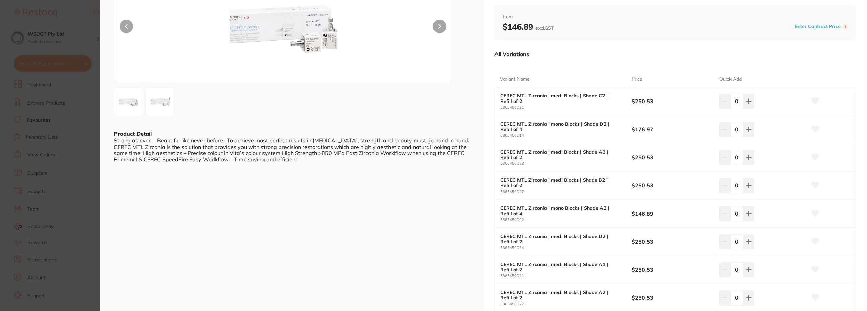 The width and height of the screenshot is (867, 311). What do you see at coordinates (846, 27) in the screenshot?
I see `label: i` at bounding box center [846, 27].